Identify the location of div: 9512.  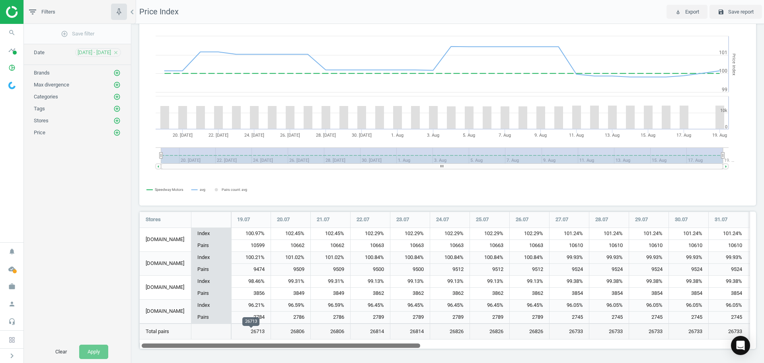
(529, 269).